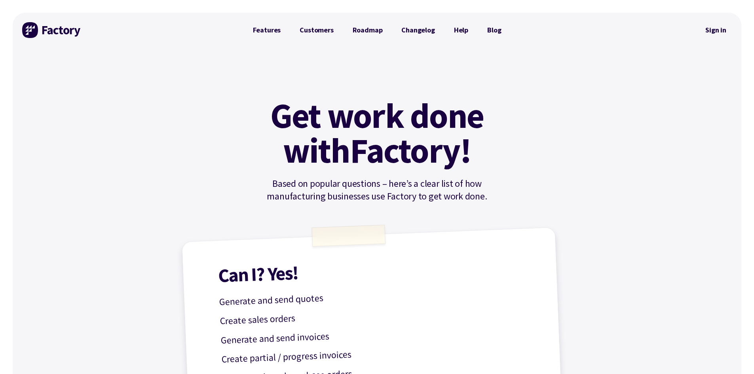 The image size is (754, 374). Describe the element at coordinates (716, 30) in the screenshot. I see `nav: Secondary Navigation` at that location.